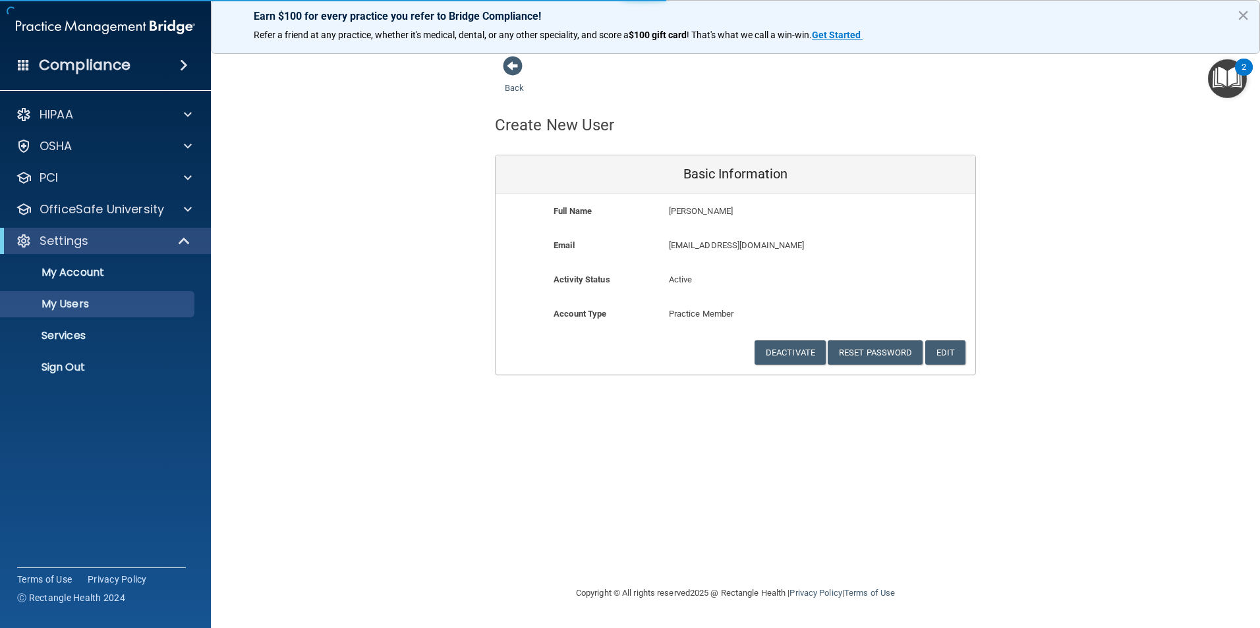 Image resolution: width=1260 pixels, height=628 pixels. Describe the element at coordinates (98, 273) in the screenshot. I see `p: My Account` at that location.